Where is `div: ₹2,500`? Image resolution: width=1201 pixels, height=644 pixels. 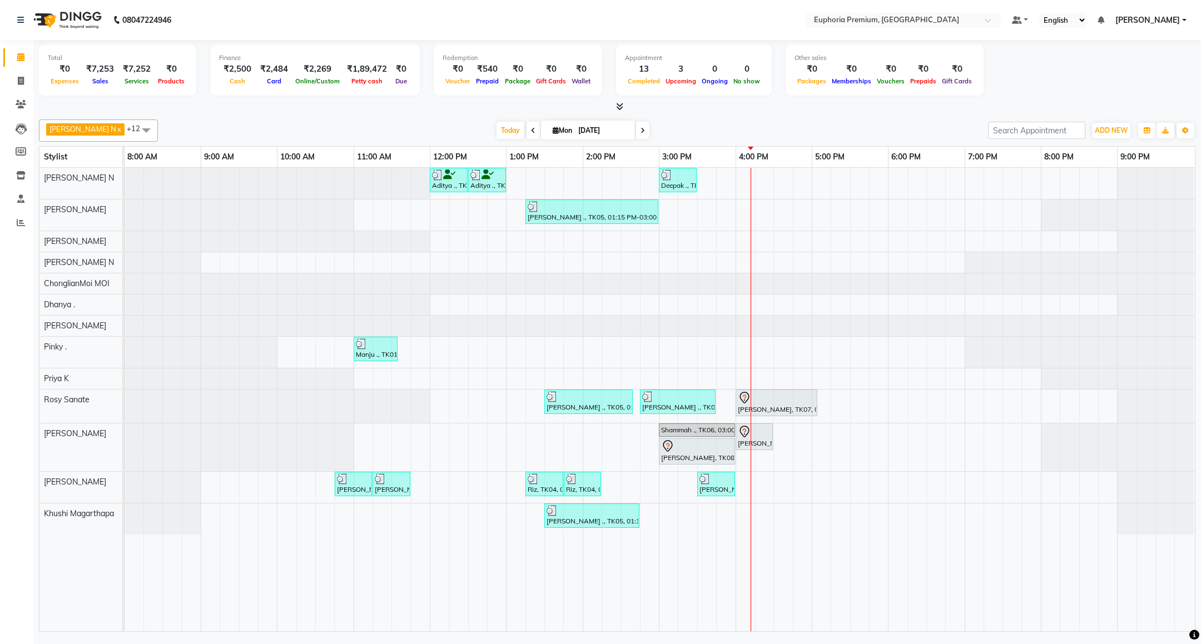
div: ₹2,500 is located at coordinates (237, 69).